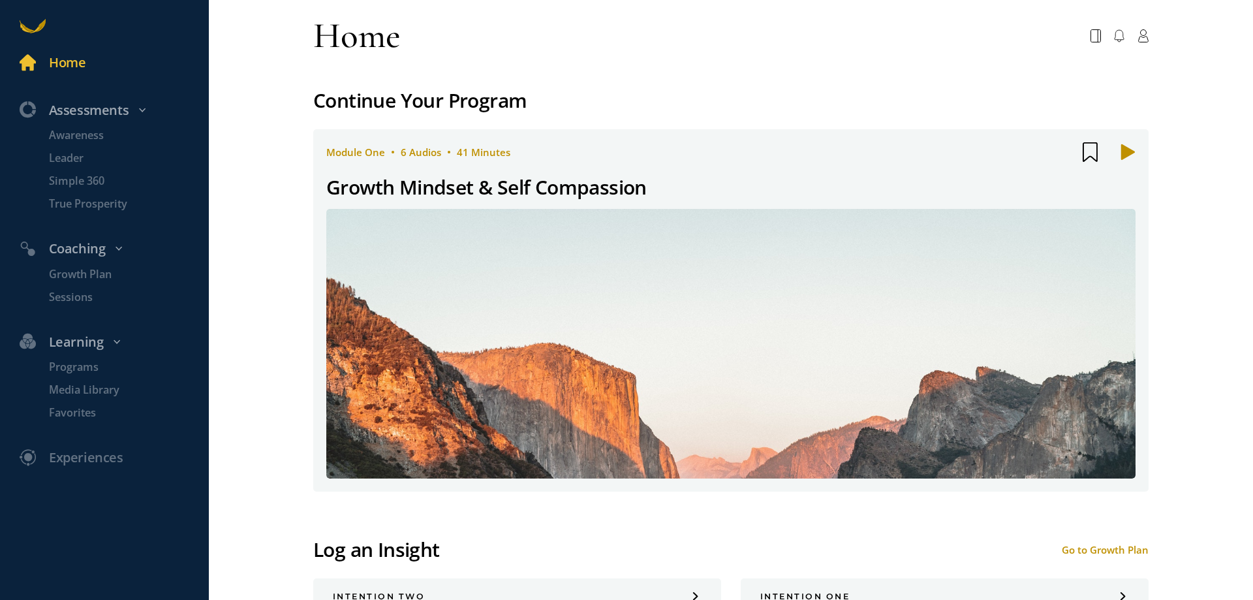 This screenshot has width=1253, height=600. Describe the element at coordinates (127, 135) in the screenshot. I see `p: Awareness` at that location.